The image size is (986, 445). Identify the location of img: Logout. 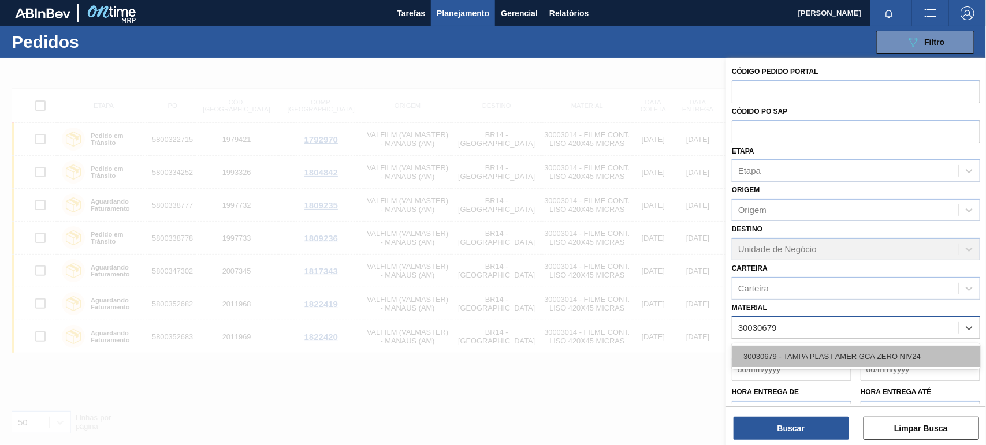
(968, 13).